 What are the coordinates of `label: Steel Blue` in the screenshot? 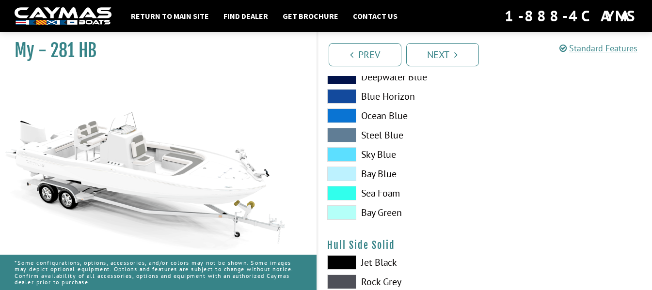 It's located at (401, 135).